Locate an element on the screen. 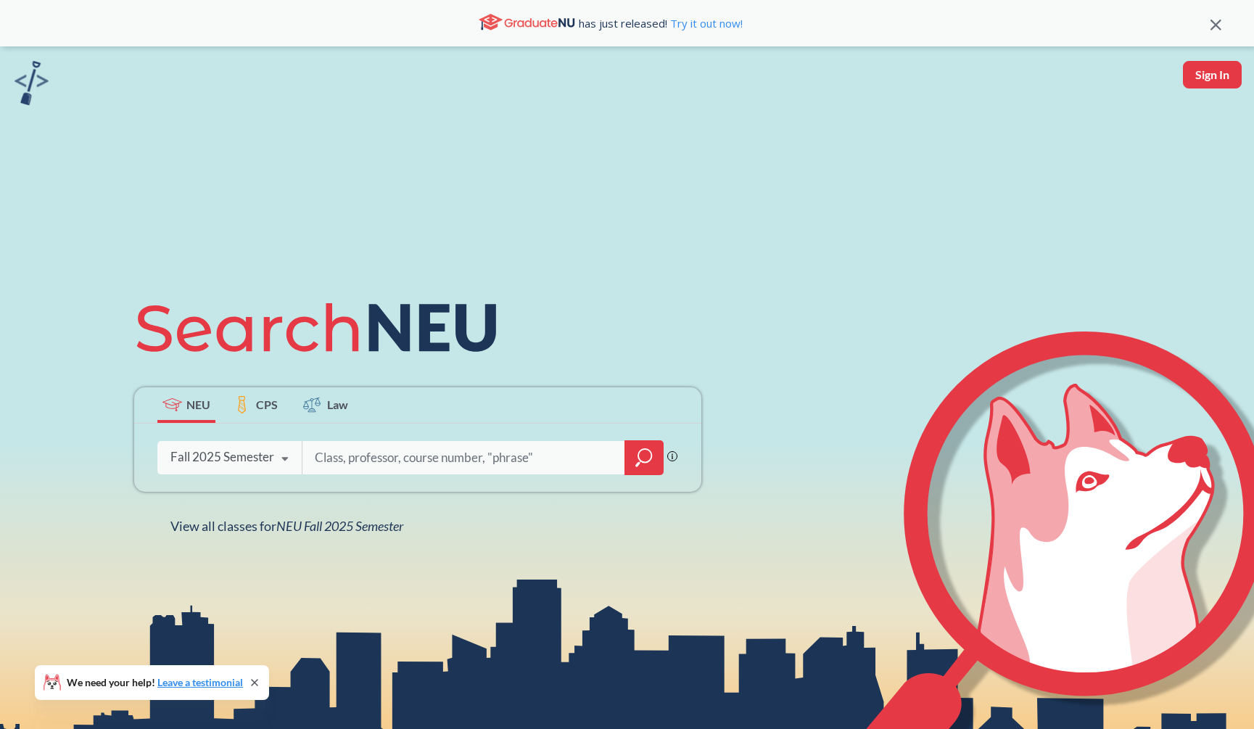 This screenshot has height=729, width=1254. div: Fall 2025 Semester is located at coordinates (222, 457).